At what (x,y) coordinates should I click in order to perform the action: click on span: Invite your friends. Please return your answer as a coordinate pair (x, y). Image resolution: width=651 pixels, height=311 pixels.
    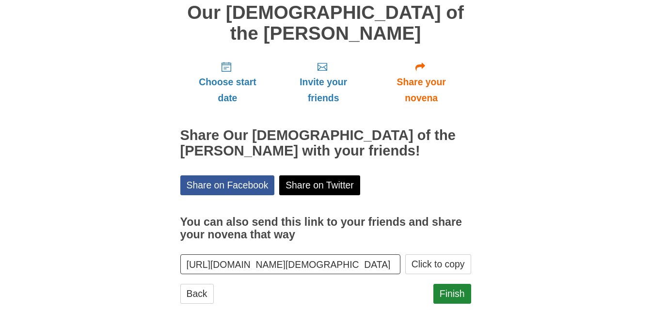
    Looking at the image, I should click on (323, 90).